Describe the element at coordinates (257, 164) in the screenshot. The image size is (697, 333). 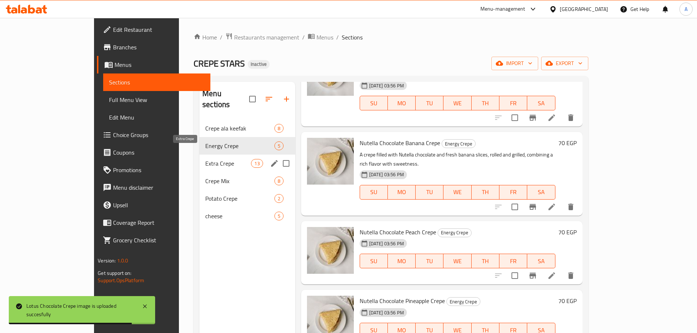
I see `span: 13` at that location.